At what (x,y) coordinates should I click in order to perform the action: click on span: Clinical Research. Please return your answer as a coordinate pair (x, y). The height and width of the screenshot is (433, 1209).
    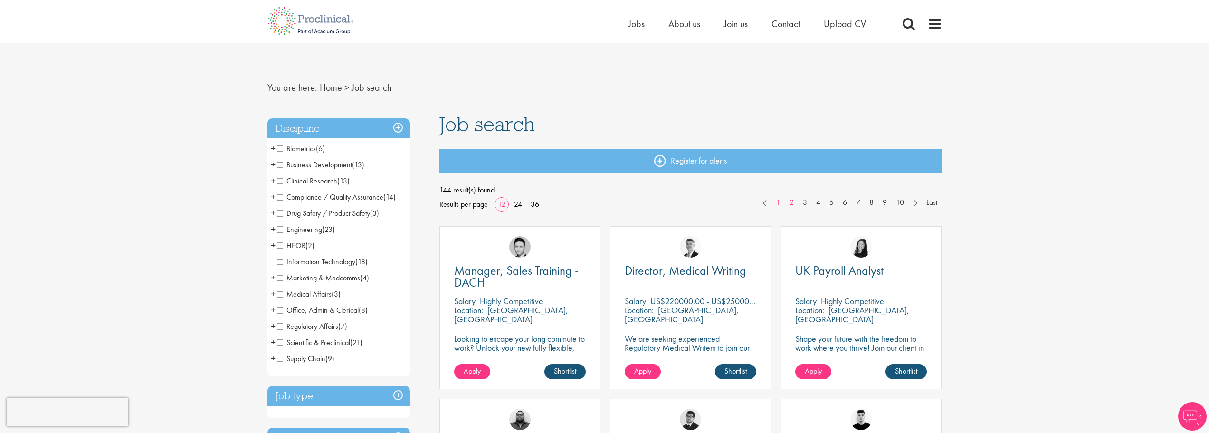
    Looking at the image, I should click on (313, 180).